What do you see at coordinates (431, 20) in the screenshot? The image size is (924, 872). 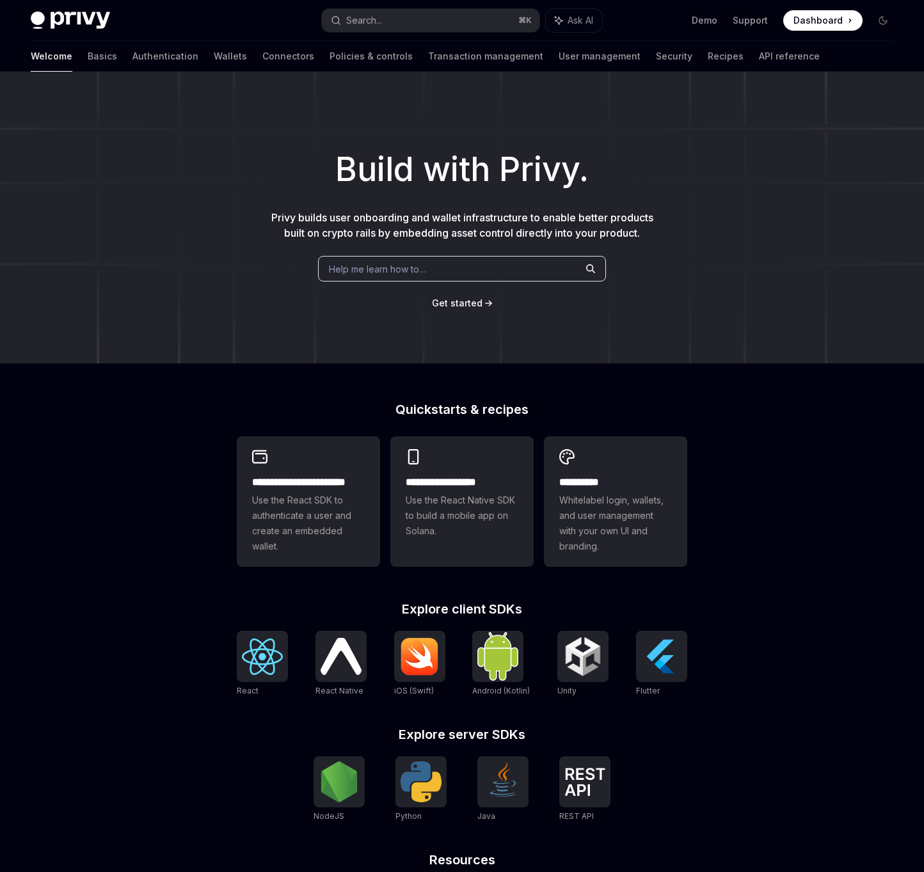 I see `button: Search...⌘K` at bounding box center [431, 20].